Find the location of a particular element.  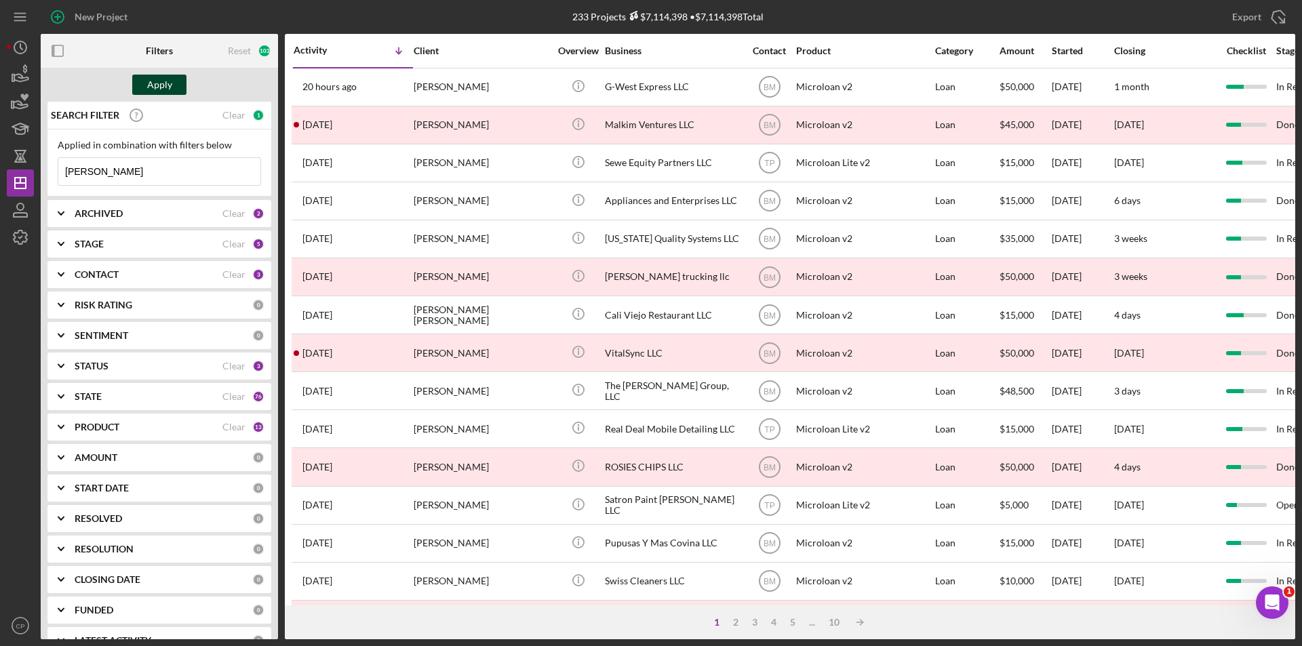

time: 2025-08-28 17:19 is located at coordinates (317, 353).